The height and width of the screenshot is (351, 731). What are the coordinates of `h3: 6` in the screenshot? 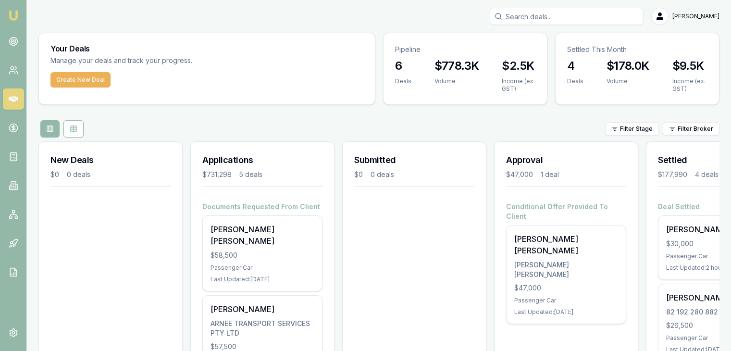 It's located at (403, 66).